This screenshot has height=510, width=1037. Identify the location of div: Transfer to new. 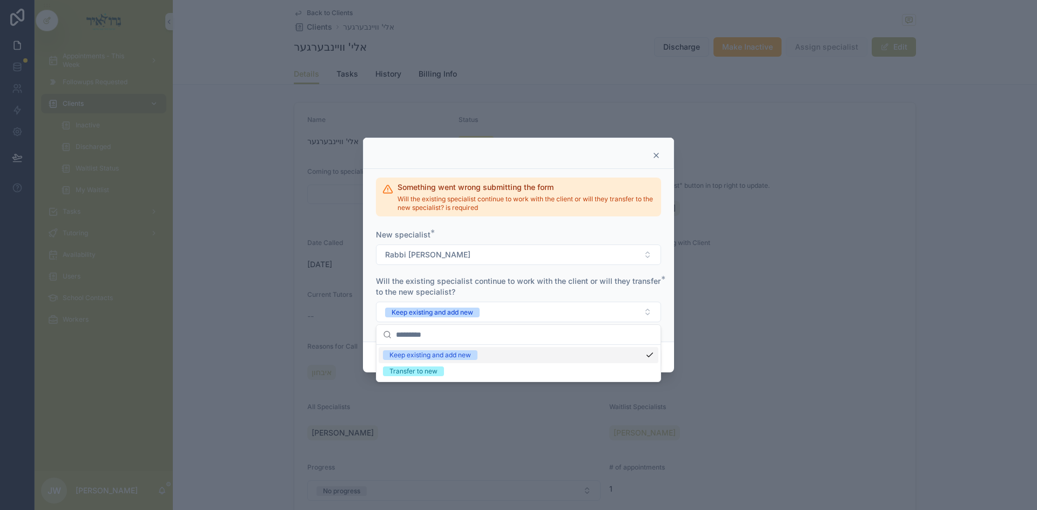
(413, 372).